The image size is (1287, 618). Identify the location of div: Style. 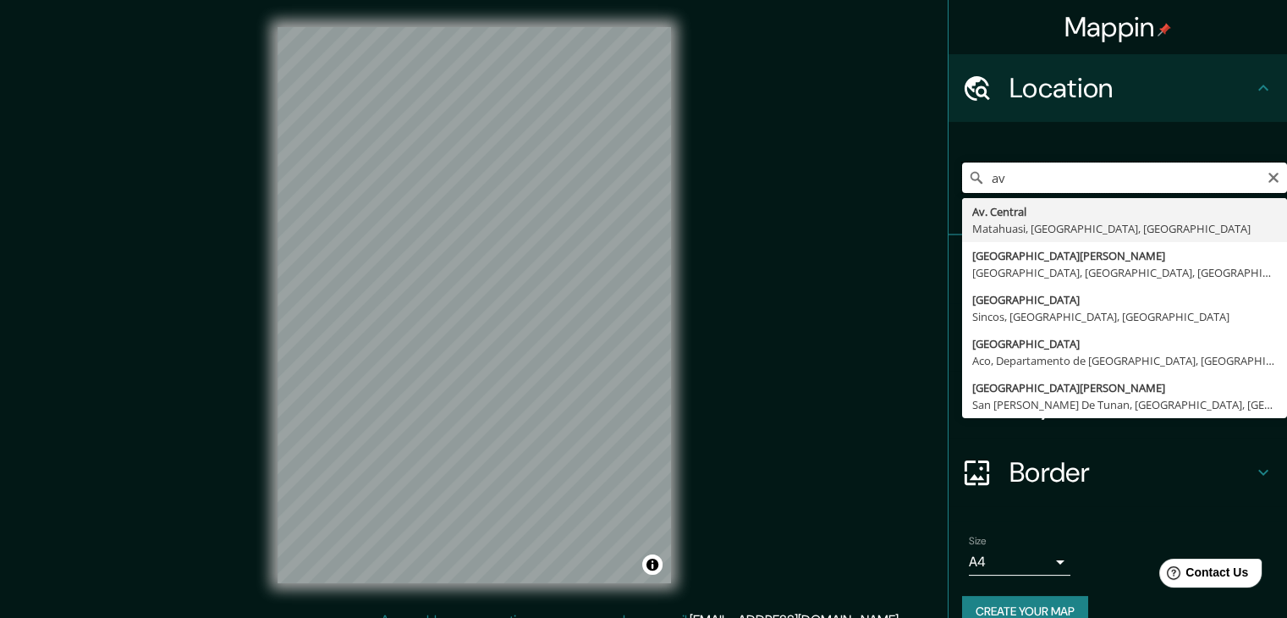
(1118, 337).